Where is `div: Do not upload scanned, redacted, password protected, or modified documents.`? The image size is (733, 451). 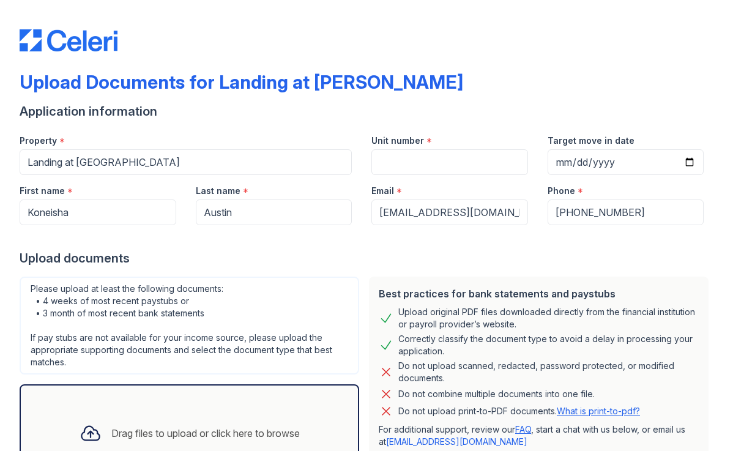
div: Do not upload scanned, redacted, password protected, or modified documents. is located at coordinates (548, 372).